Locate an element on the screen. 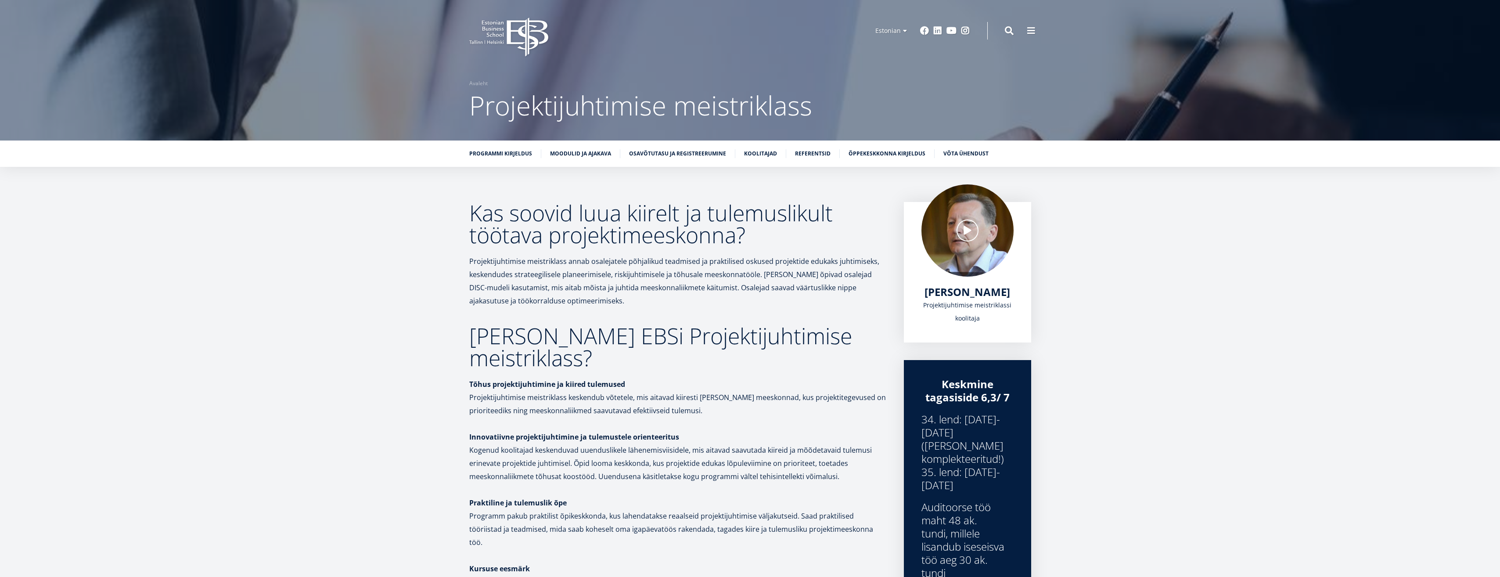 This screenshot has width=1500, height=577. a: Moodulid ja ajakava is located at coordinates (580, 154).